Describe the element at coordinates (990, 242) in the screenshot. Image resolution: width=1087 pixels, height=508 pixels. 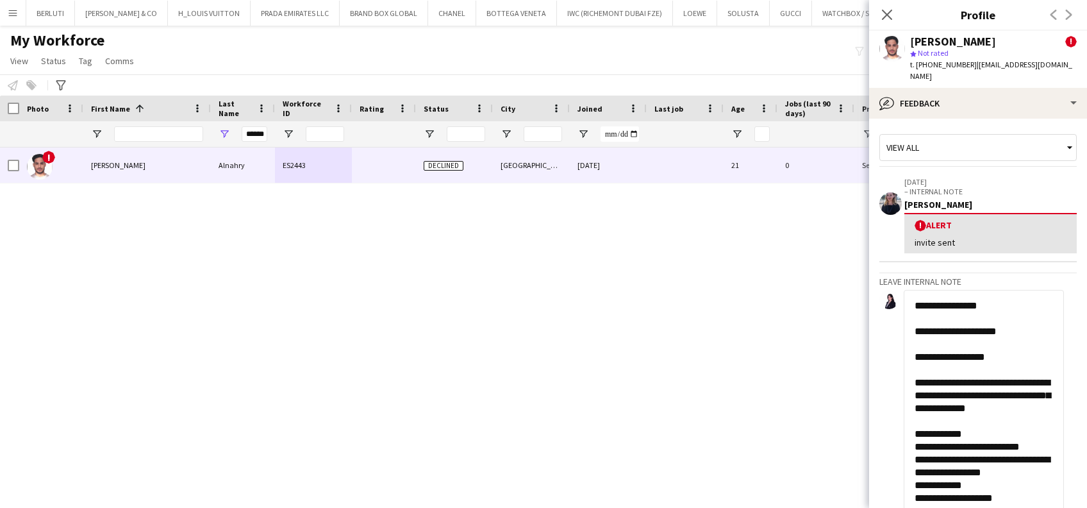
I see `div: invite sent` at that location.